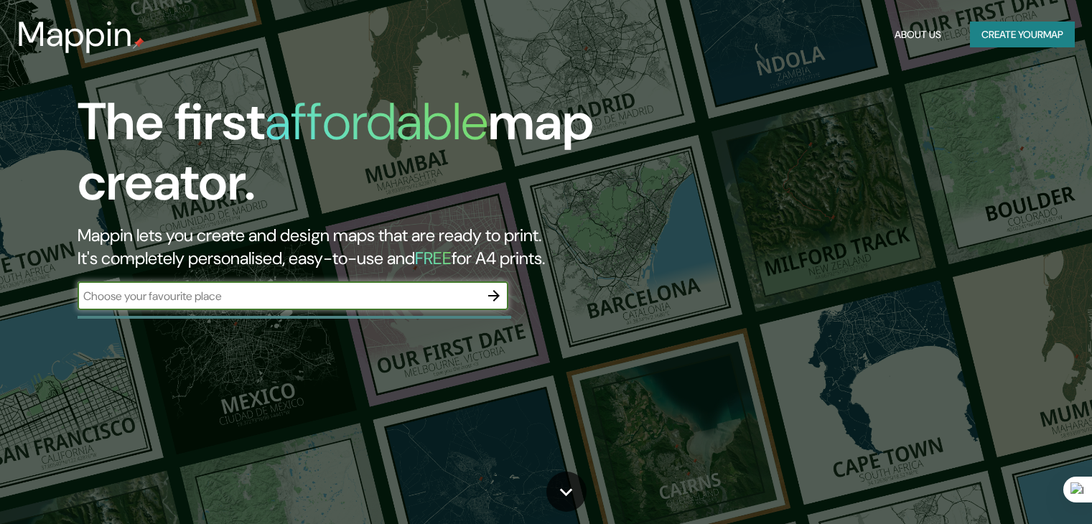  What do you see at coordinates (75, 34) in the screenshot?
I see `h3: Mappin` at bounding box center [75, 34].